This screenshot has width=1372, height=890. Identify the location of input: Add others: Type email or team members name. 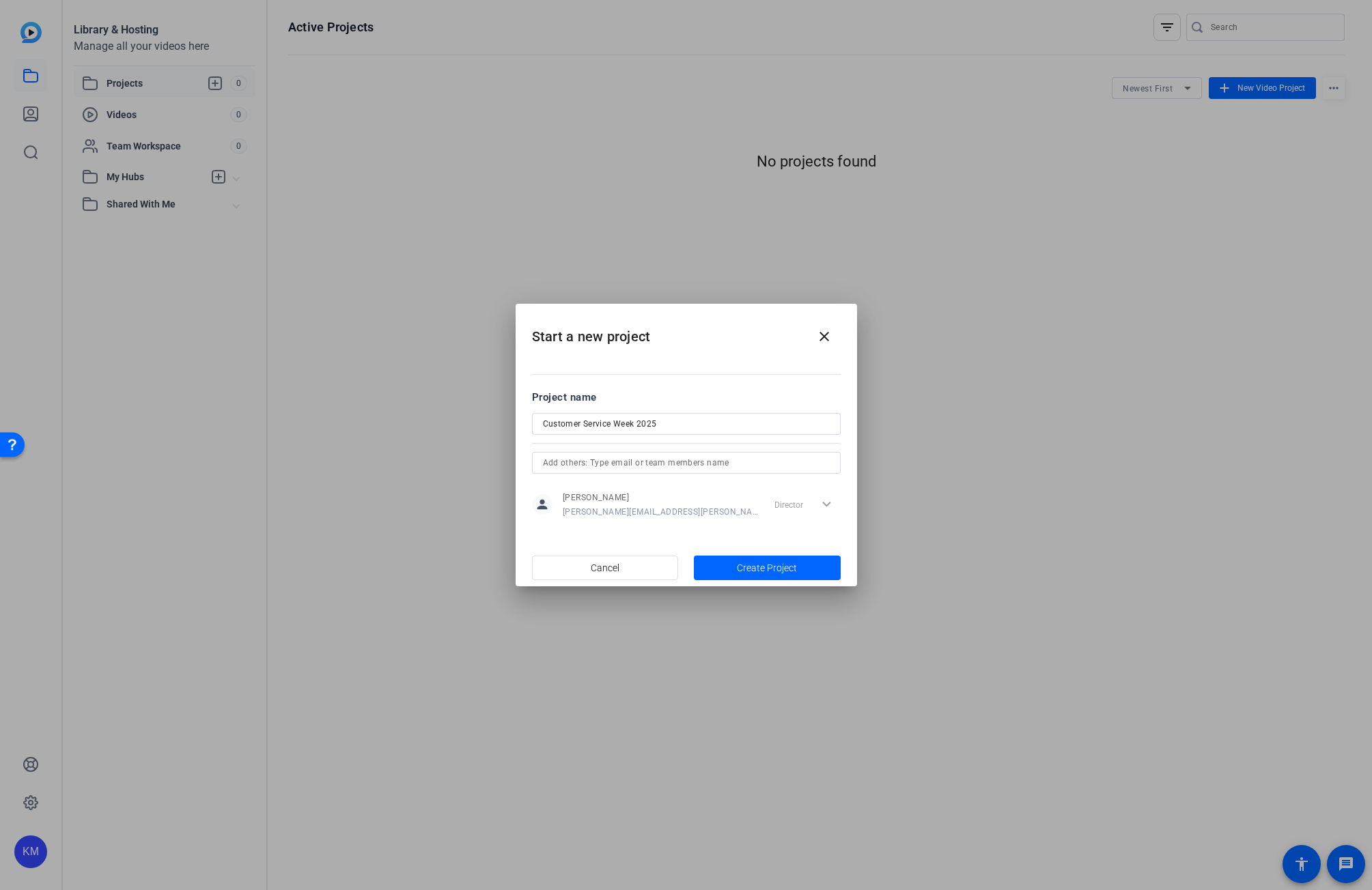
(687, 463).